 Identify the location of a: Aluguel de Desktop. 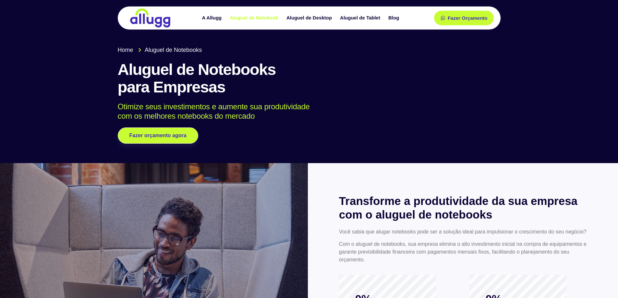
(310, 18).